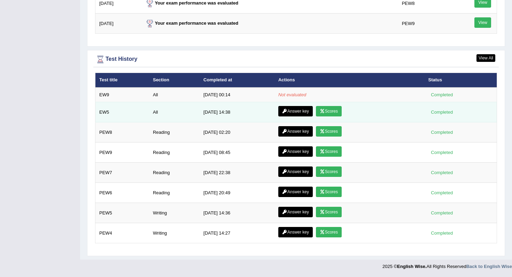  What do you see at coordinates (122, 173) in the screenshot?
I see `td: PEW7` at bounding box center [122, 173].